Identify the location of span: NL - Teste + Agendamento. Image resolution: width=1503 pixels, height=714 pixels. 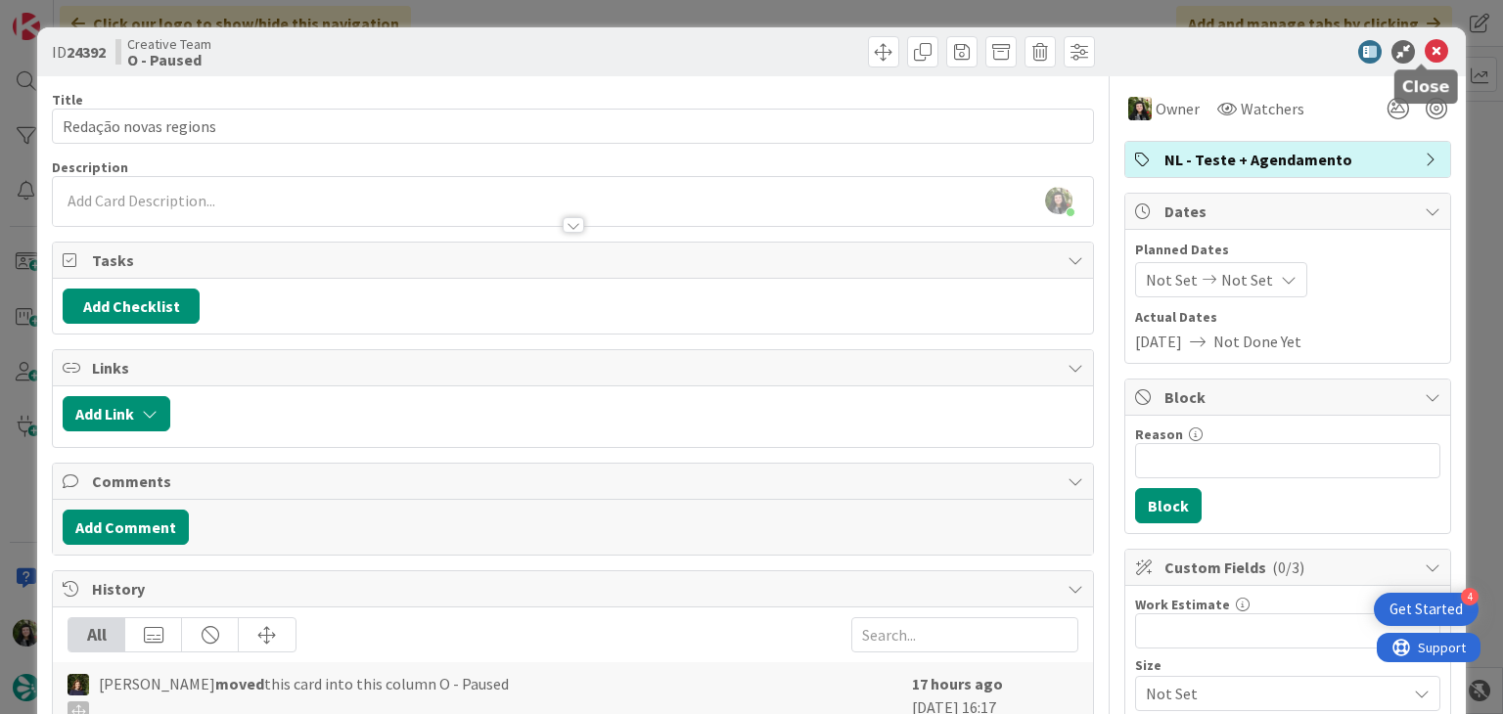
(1290, 160).